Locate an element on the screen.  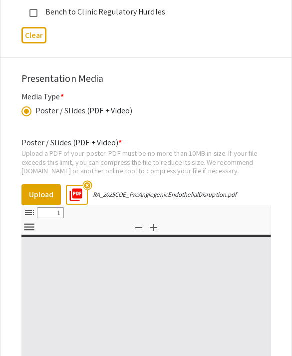
div: Presentation Media is located at coordinates (146, 78).